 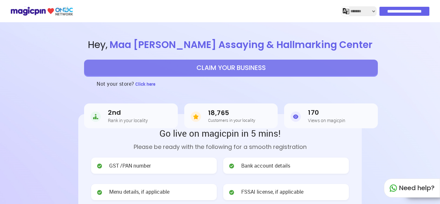 What do you see at coordinates (128, 113) in the screenshot?
I see `h3: 2nd` at bounding box center [128, 113].